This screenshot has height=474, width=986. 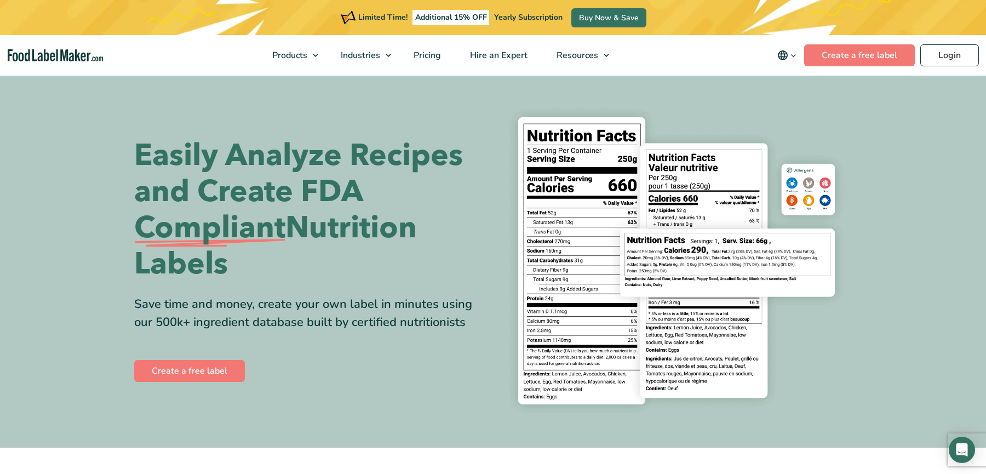 What do you see at coordinates (426, 55) in the screenshot?
I see `span: Pricing` at bounding box center [426, 55].